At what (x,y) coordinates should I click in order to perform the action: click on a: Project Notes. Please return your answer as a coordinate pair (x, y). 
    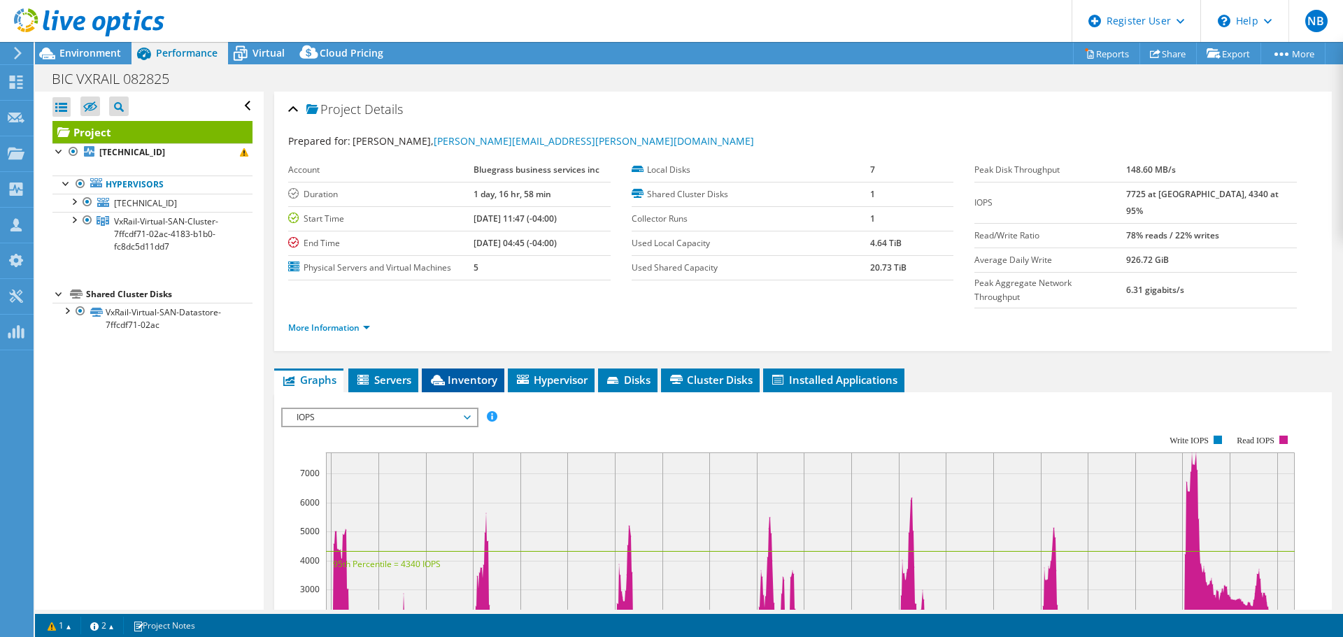
    Looking at the image, I should click on (164, 625).